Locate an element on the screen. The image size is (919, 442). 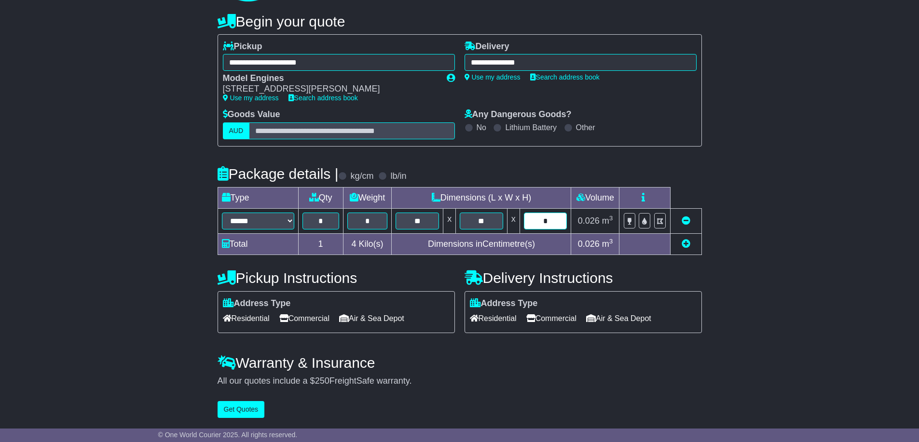
td: Dimensions (L x W x H) is located at coordinates (481, 198).